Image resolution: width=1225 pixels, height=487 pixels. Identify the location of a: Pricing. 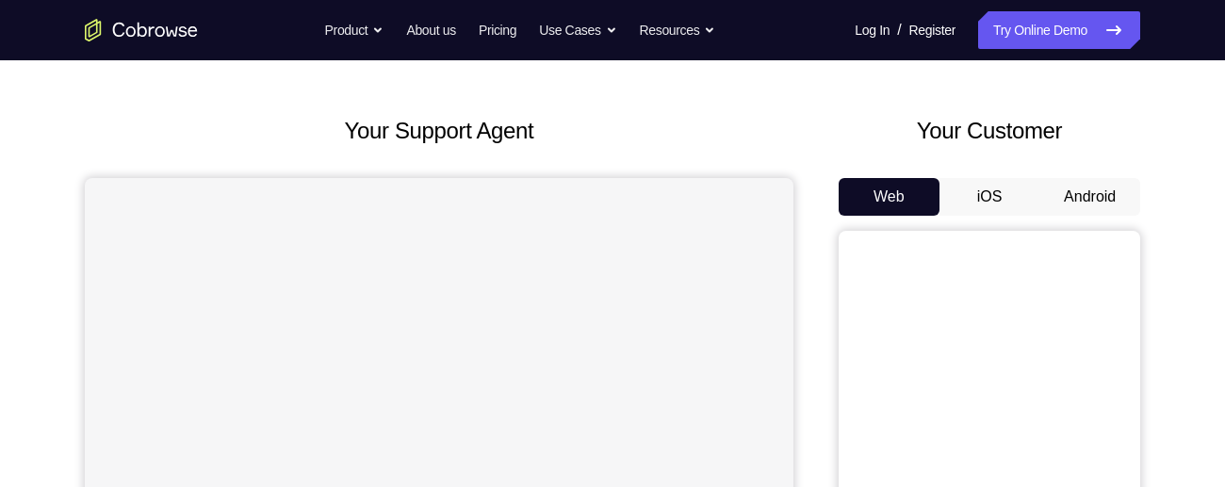
(498, 30).